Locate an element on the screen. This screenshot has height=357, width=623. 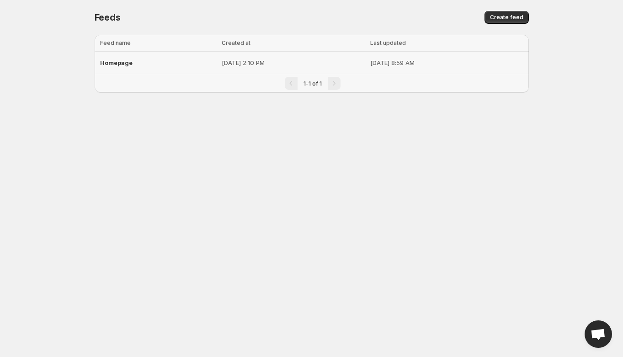
span: Create feed is located at coordinates (507, 17).